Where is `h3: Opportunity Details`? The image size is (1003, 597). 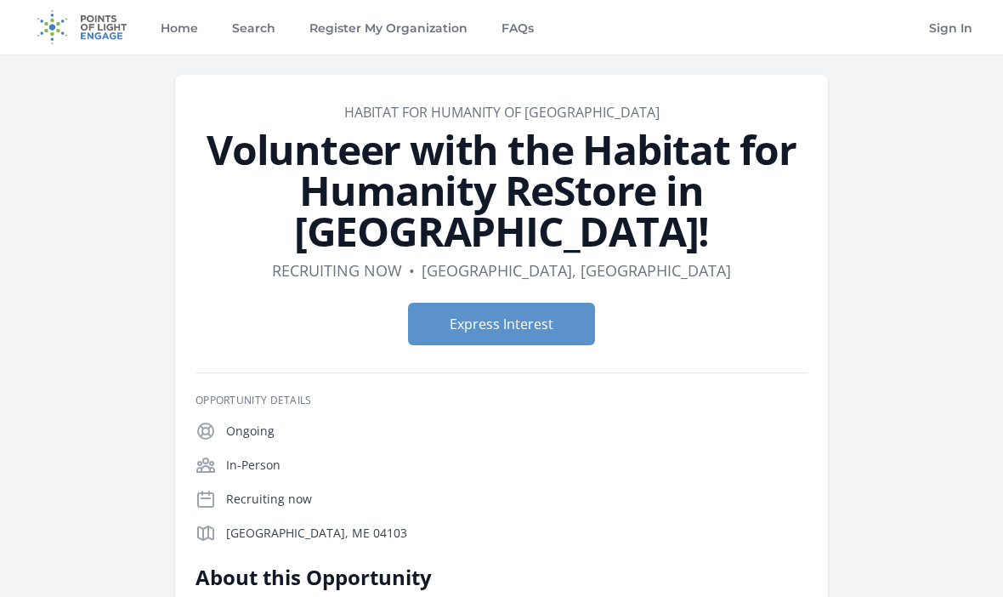 h3: Opportunity Details is located at coordinates (502, 401).